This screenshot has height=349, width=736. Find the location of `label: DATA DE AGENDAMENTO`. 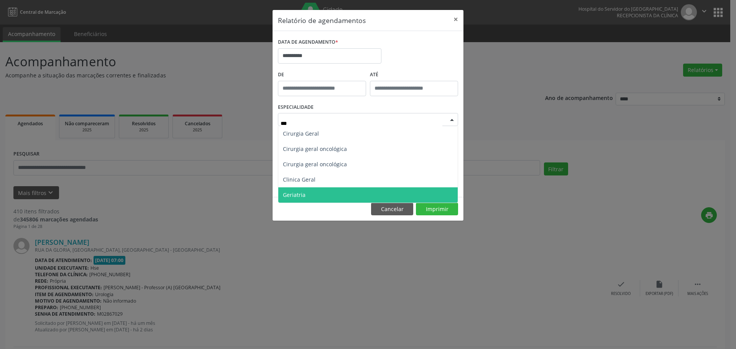

label: DATA DE AGENDAMENTO is located at coordinates (308, 42).